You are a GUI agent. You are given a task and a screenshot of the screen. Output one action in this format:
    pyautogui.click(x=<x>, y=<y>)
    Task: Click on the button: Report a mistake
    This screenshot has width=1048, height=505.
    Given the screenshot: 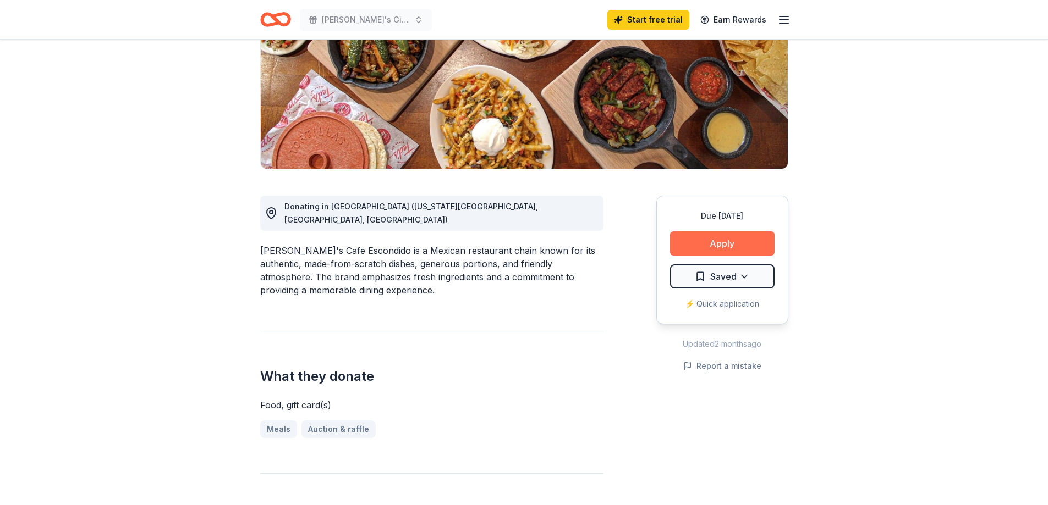 What is the action you would take?
    pyautogui.click(x=722, y=366)
    